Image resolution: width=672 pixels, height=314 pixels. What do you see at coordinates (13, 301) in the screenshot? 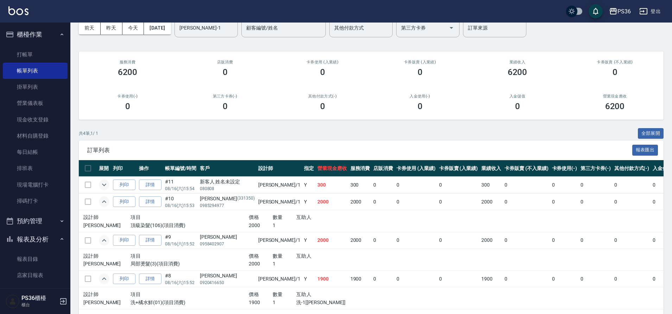
I see `img: Person` at bounding box center [13, 301].